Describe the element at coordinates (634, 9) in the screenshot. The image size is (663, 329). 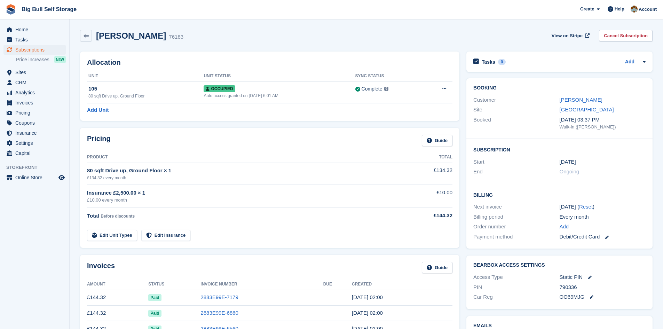
I see `img: Mike Llewellen Palmer` at that location.